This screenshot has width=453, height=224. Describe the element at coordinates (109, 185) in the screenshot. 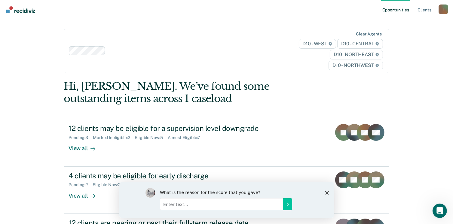

I see `div: Eligible Now : 3` at that location.